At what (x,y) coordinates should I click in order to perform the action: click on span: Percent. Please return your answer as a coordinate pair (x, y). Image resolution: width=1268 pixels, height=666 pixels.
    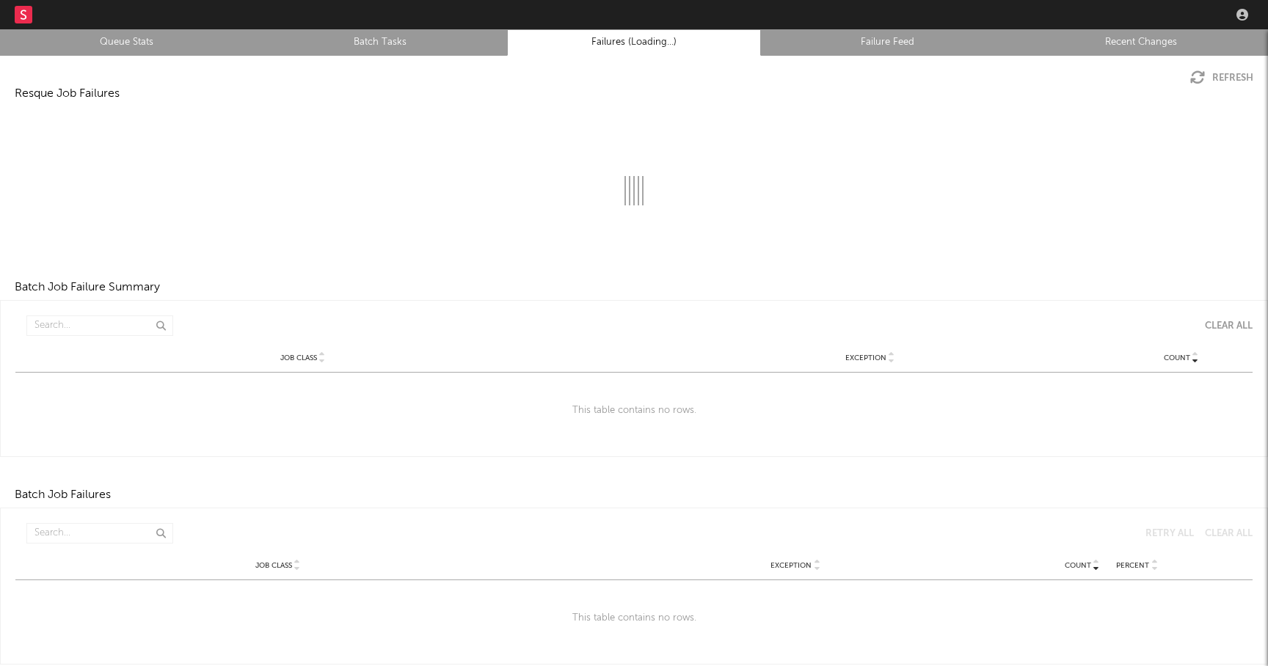
    Looking at the image, I should click on (1132, 566).